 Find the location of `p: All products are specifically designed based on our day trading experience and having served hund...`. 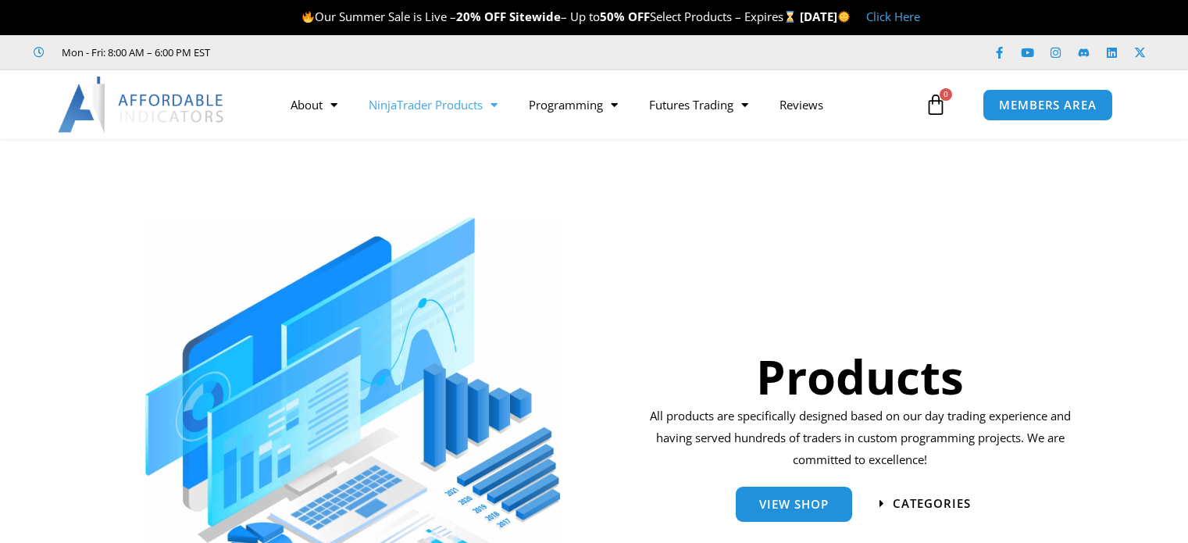

p: All products are specifically designed based on our day trading experience and having served hund... is located at coordinates (860, 438).